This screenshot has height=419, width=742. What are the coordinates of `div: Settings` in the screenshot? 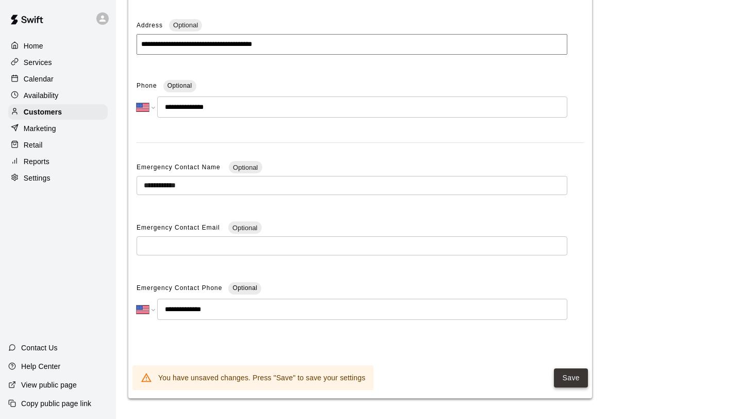 It's located at (58, 178).